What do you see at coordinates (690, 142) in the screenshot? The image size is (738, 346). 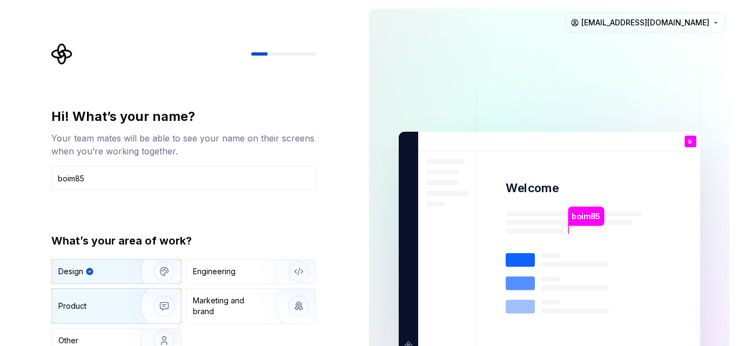 I see `p: b` at bounding box center [690, 142].